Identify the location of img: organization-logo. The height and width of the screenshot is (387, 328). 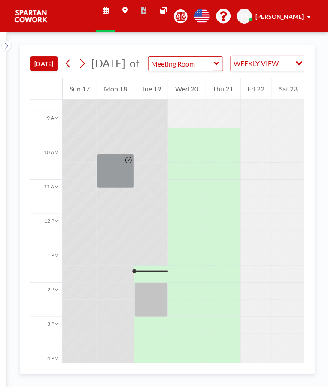
(31, 16).